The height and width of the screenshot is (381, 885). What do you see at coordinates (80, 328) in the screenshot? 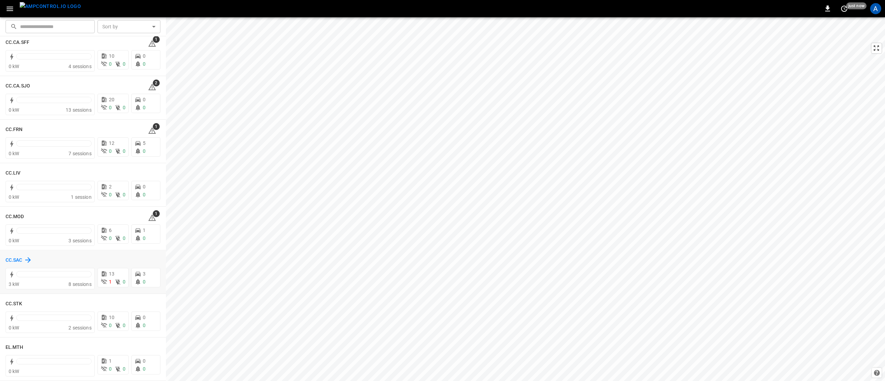
I see `span: 2 sessions` at bounding box center [80, 328].